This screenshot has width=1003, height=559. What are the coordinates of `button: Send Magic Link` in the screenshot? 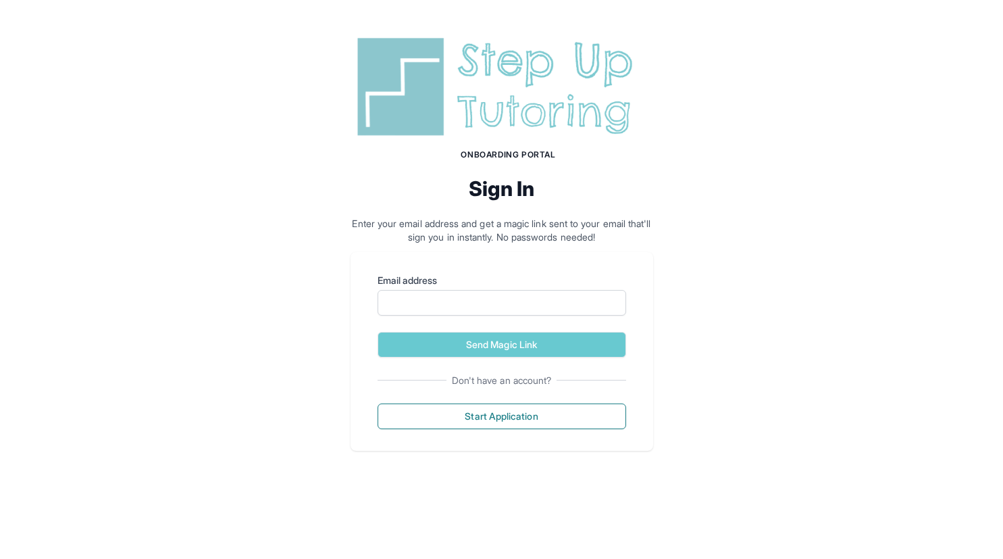 It's located at (502, 344).